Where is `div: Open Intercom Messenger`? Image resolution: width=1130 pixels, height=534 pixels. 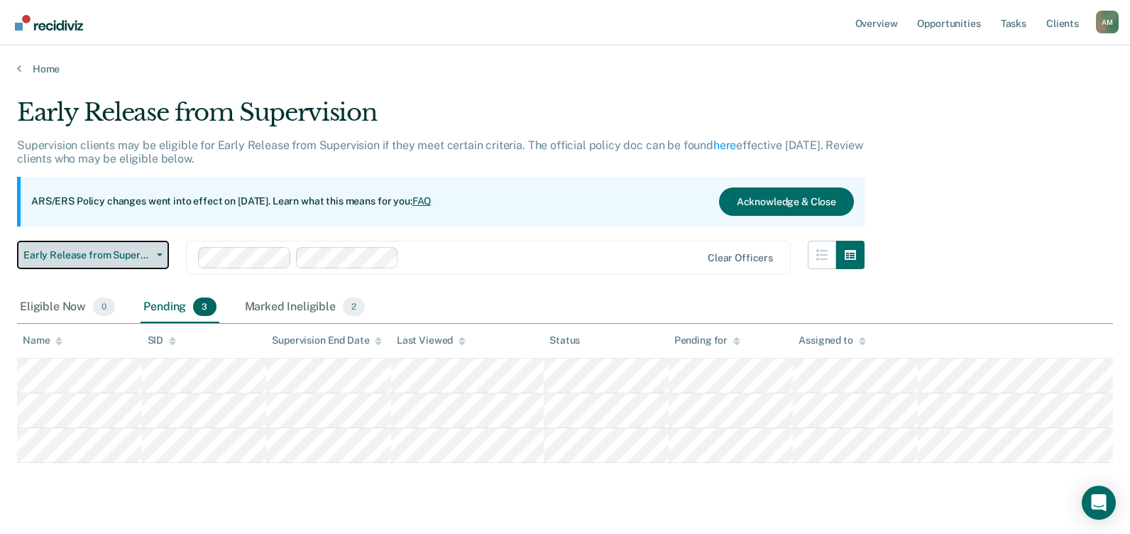
div: Open Intercom Messenger is located at coordinates (1098, 502).